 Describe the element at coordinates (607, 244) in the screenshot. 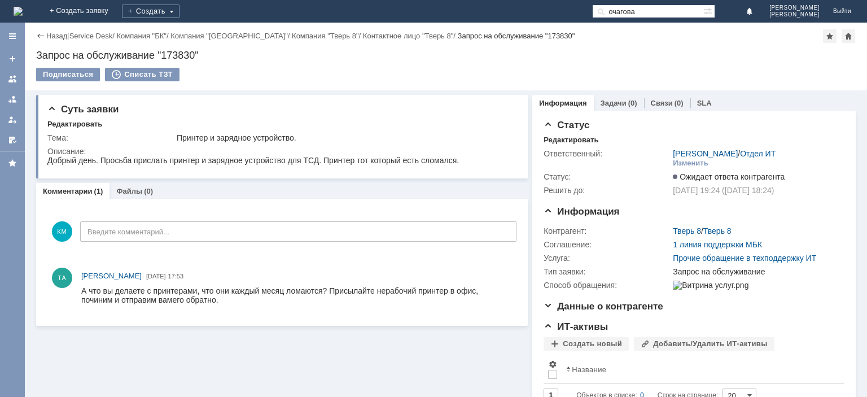

I see `div: Соглашение:` at that location.